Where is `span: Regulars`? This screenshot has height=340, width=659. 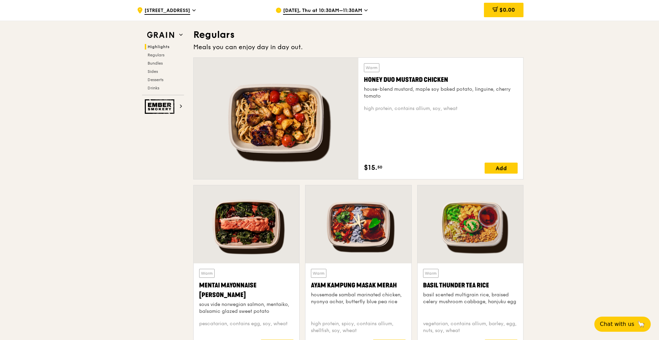
span: Regulars is located at coordinates (156, 55).